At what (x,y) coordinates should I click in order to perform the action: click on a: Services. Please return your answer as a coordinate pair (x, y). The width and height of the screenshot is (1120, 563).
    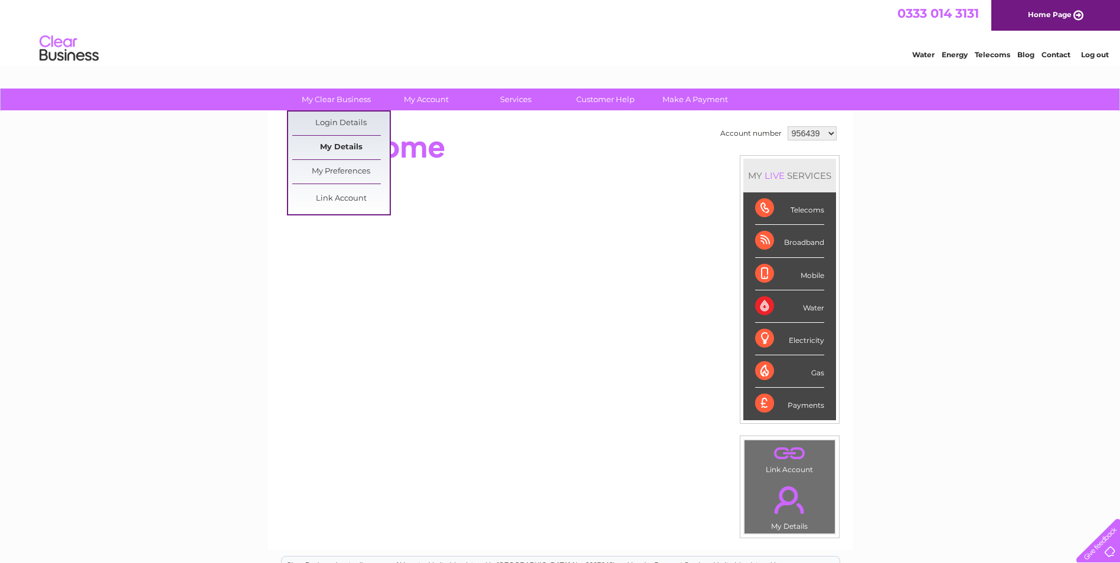
    Looking at the image, I should click on (516, 99).